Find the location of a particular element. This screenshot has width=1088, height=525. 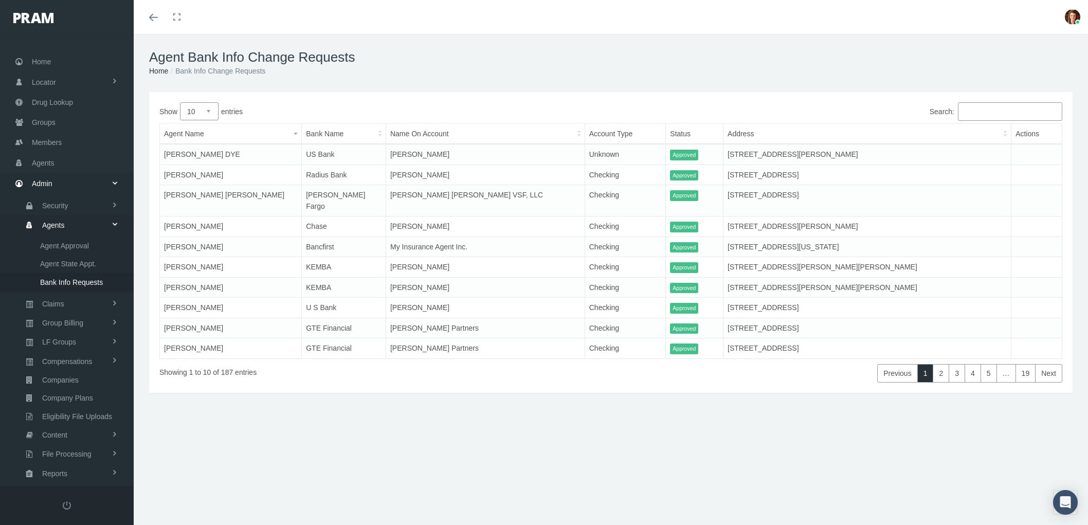

span: Claims is located at coordinates (53, 304).